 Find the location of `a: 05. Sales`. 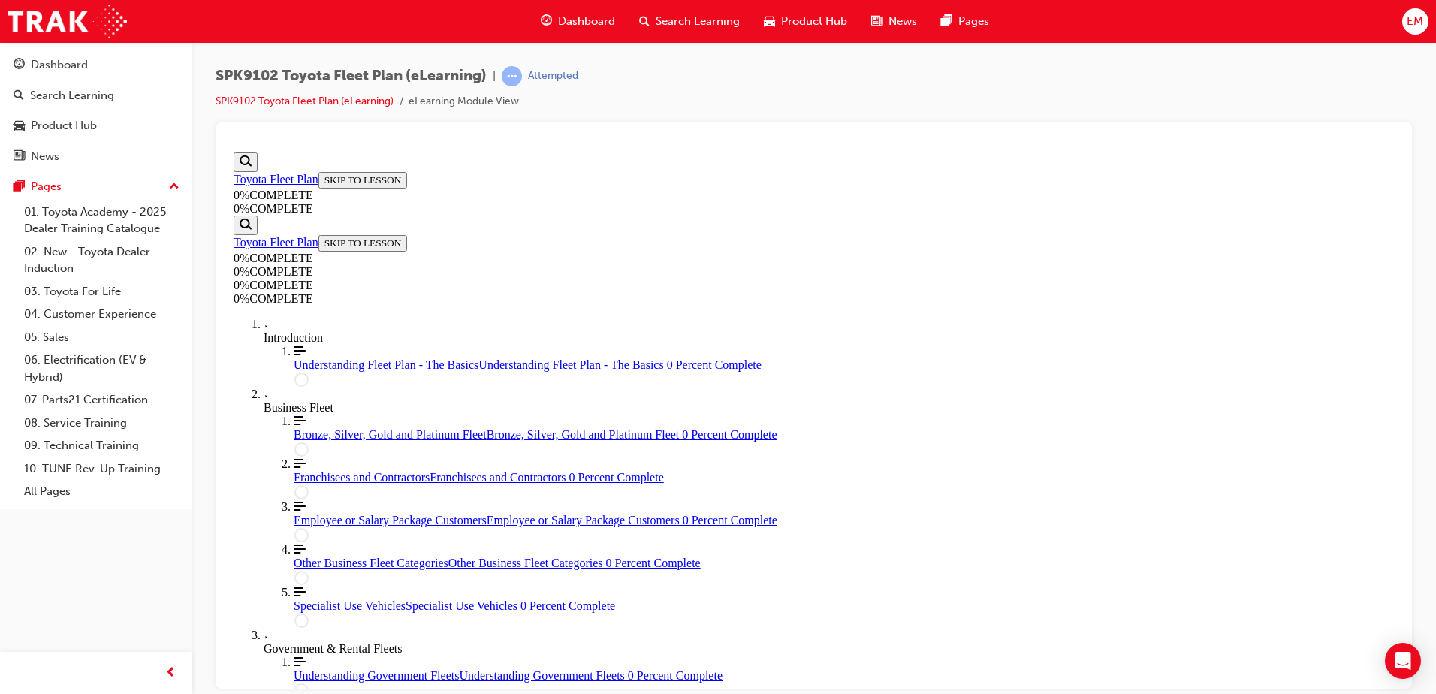

a: 05. Sales is located at coordinates (101, 337).